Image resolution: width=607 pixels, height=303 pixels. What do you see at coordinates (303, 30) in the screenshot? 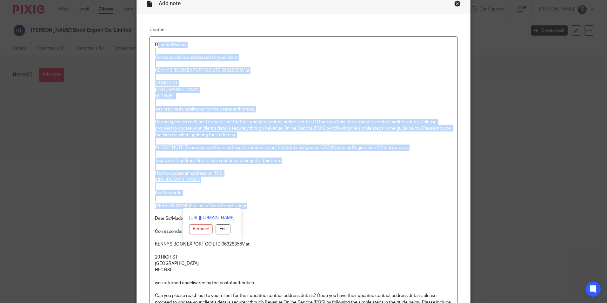
I see `label: Content` at bounding box center [303, 30].